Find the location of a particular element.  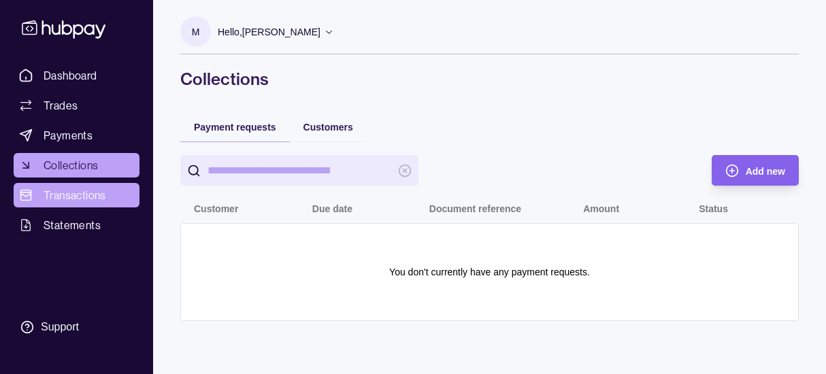

span: Payments is located at coordinates (68, 135).